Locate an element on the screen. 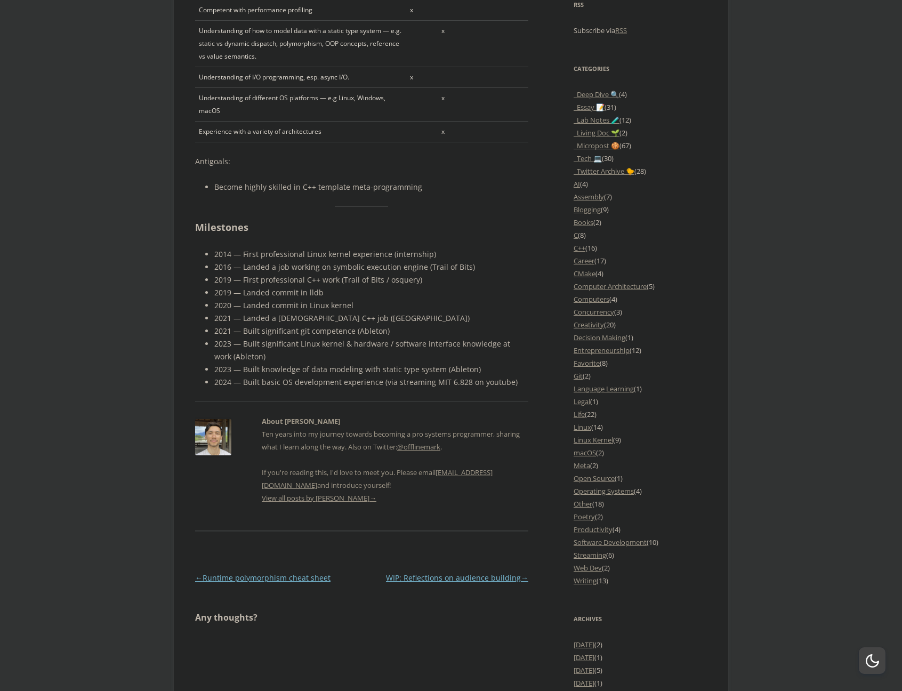 This screenshot has width=902, height=691. a: Computer Architecture is located at coordinates (610, 286).